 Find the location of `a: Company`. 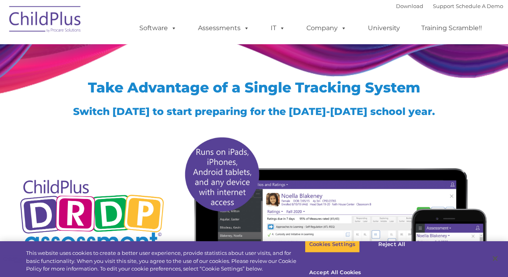

a: Company is located at coordinates (327, 28).